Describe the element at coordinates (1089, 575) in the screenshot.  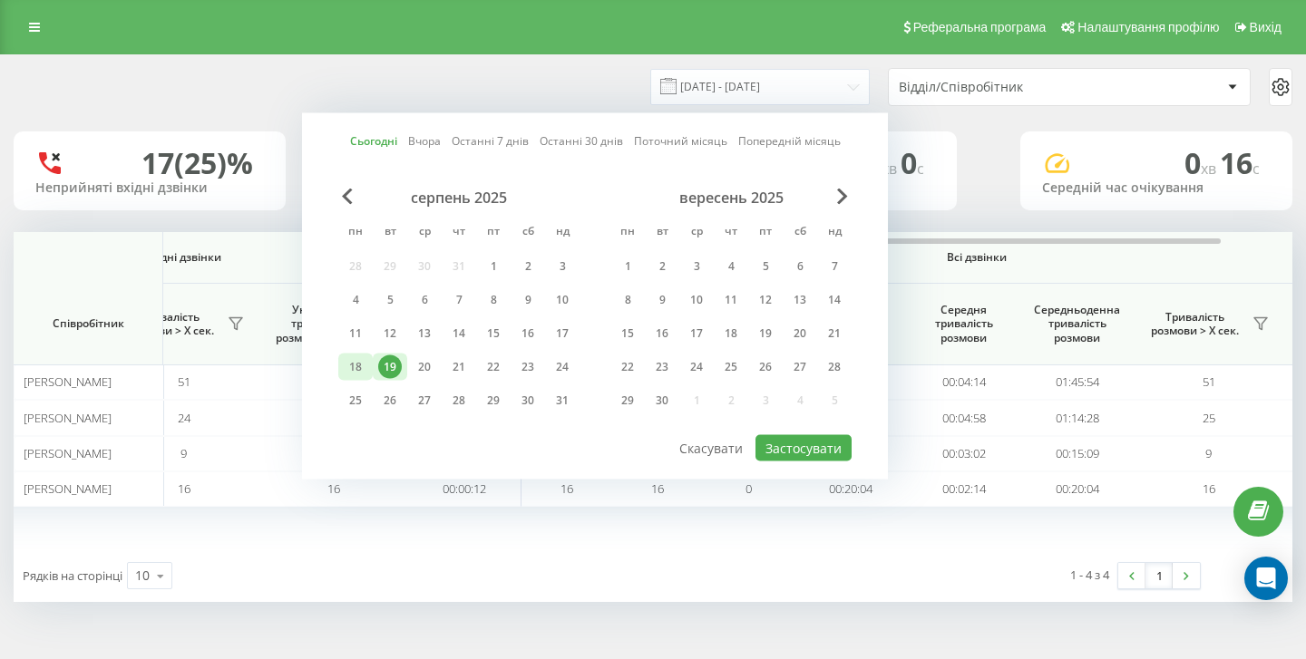
I see `div: 1 - 4 з 4` at that location.